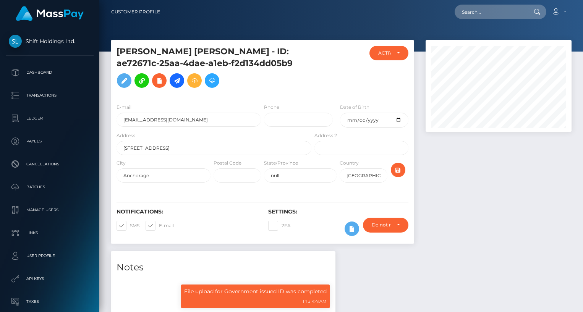 The width and height of the screenshot is (583, 312). What do you see at coordinates (50, 302) in the screenshot?
I see `a: Taxes` at bounding box center [50, 302].